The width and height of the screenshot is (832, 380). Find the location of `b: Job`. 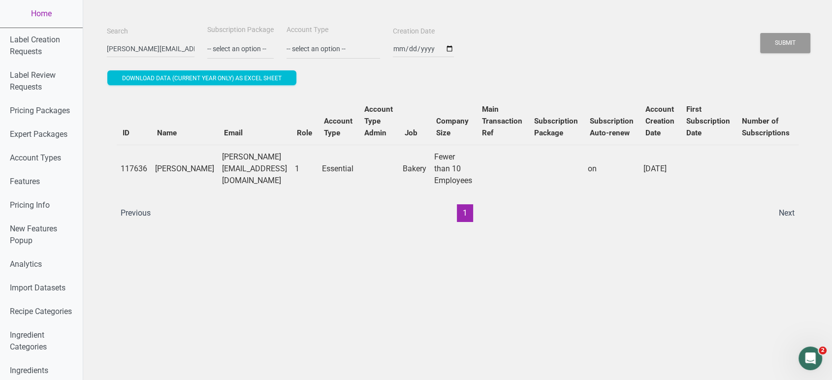

b: Job is located at coordinates (411, 133).